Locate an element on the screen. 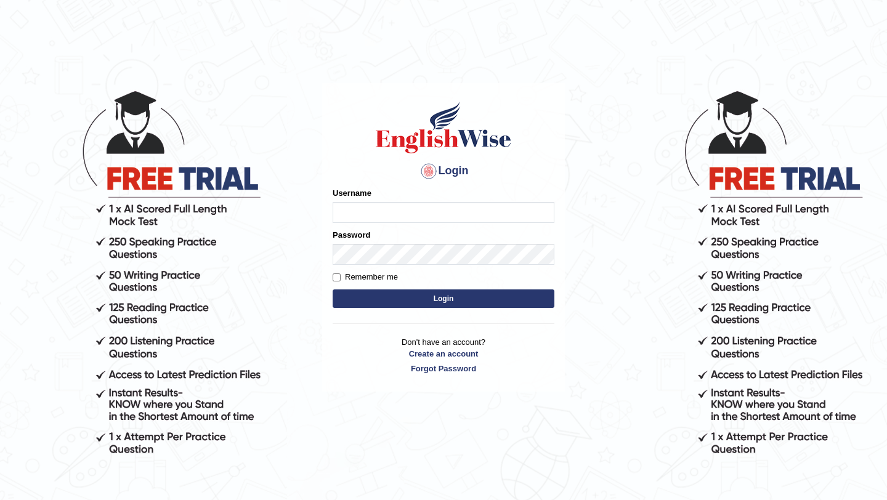 Image resolution: width=887 pixels, height=500 pixels. a: Create an account is located at coordinates (444, 354).